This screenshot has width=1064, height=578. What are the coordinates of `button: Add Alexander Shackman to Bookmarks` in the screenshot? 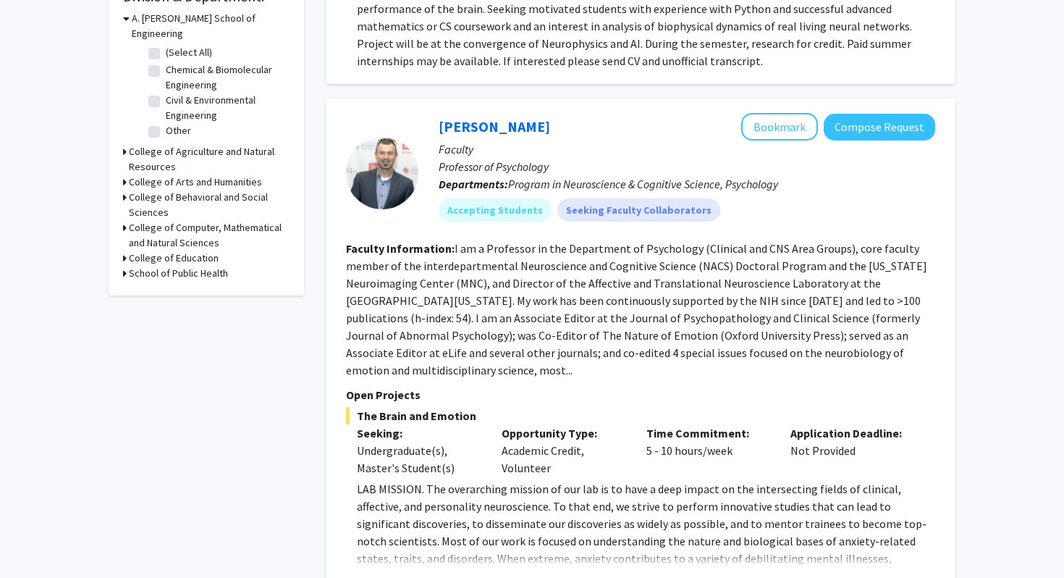 It's located at (780, 127).